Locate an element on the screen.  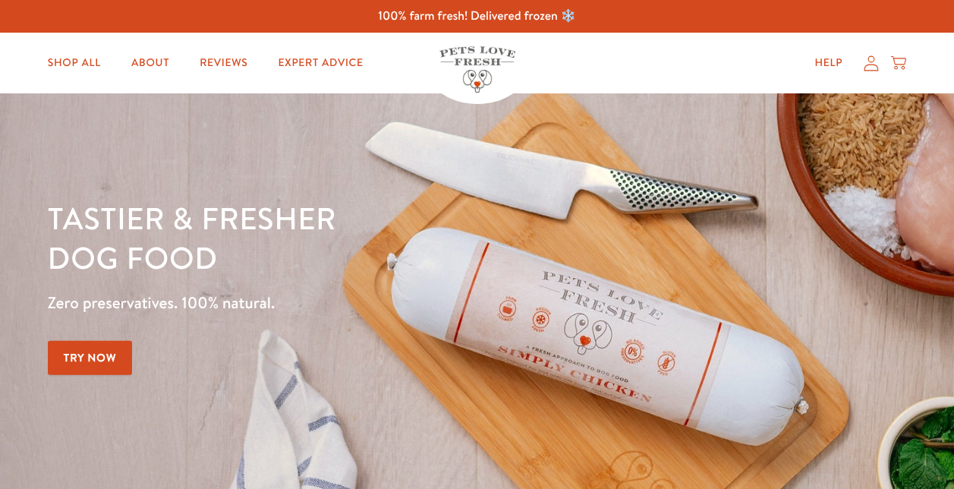
a: Help is located at coordinates (828, 63).